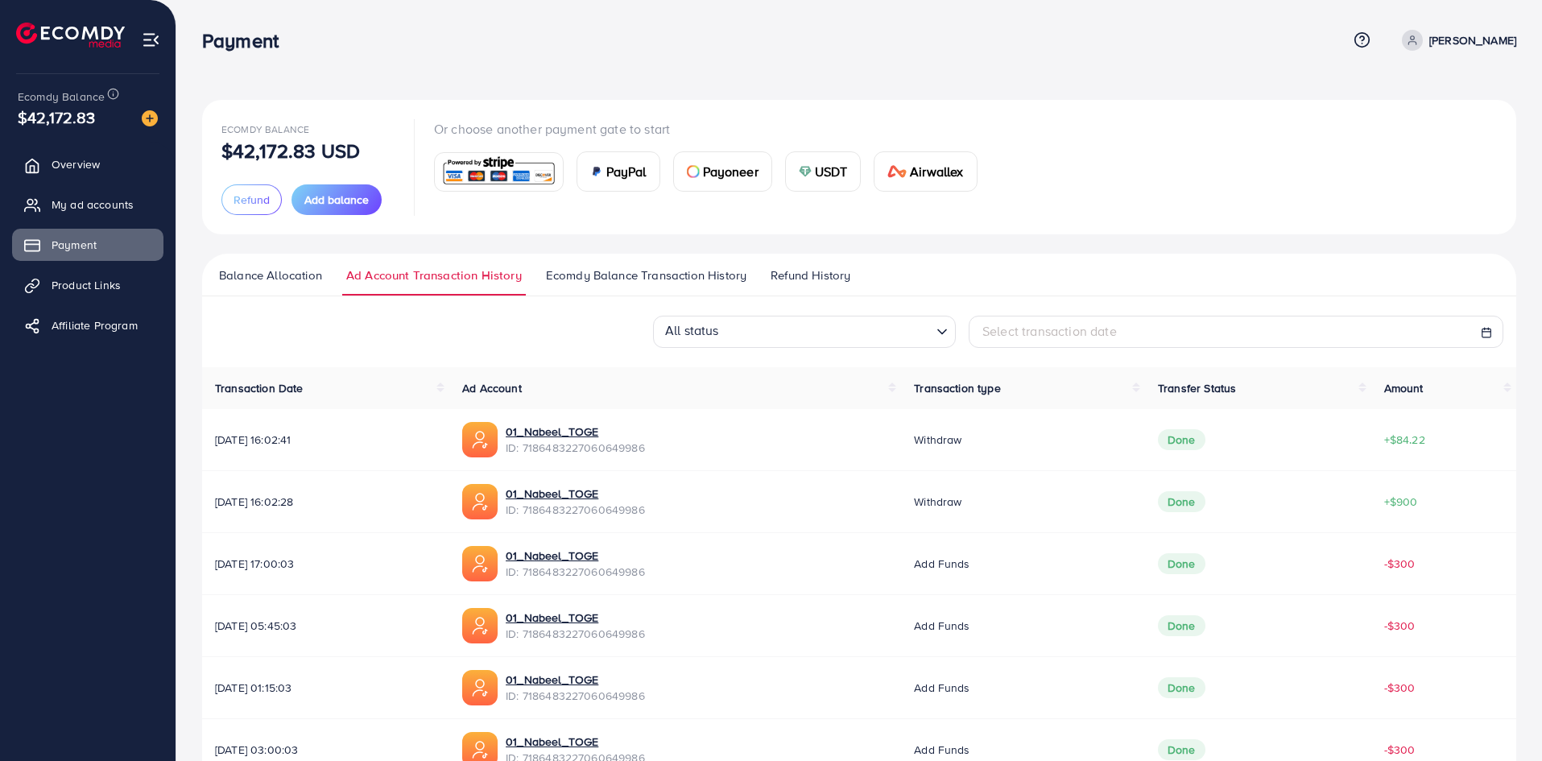 The width and height of the screenshot is (1542, 761). What do you see at coordinates (936, 171) in the screenshot?
I see `span: Airwallex` at bounding box center [936, 171].